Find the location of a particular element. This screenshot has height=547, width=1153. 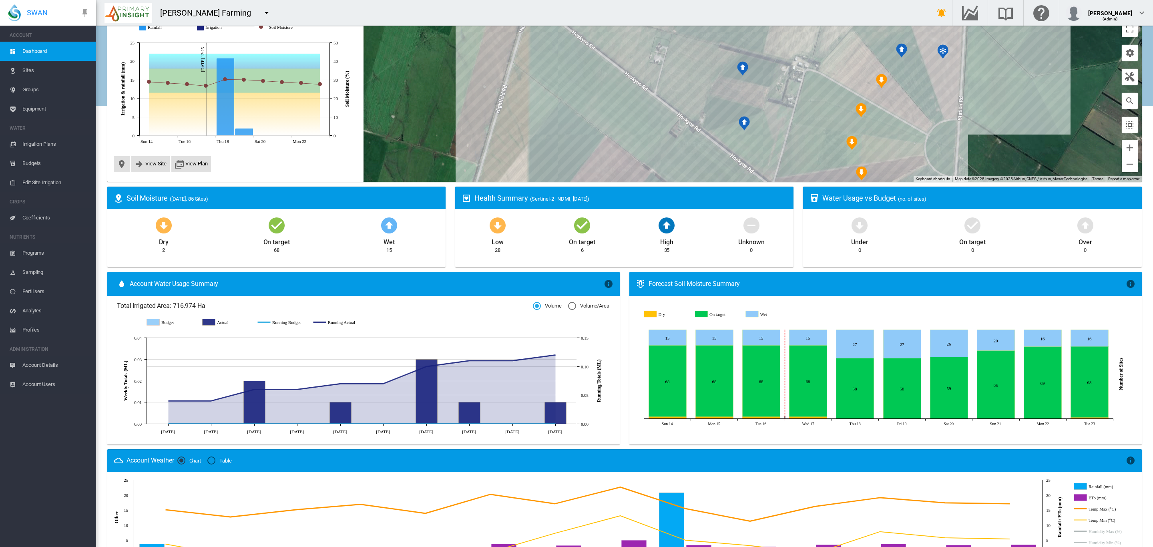

g: Wet is located at coordinates (770, 314).